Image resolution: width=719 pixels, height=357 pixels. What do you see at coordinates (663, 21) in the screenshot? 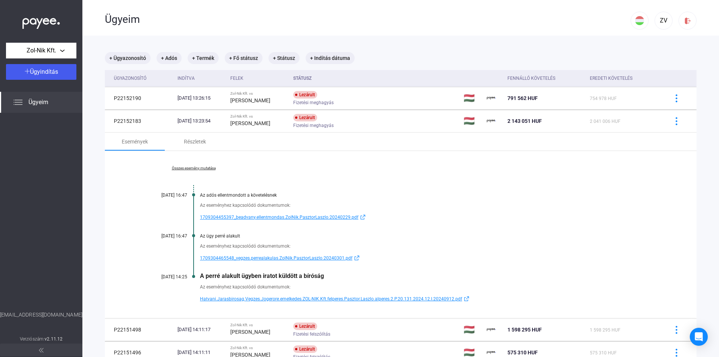
I see `button: ZV` at bounding box center [663, 21].